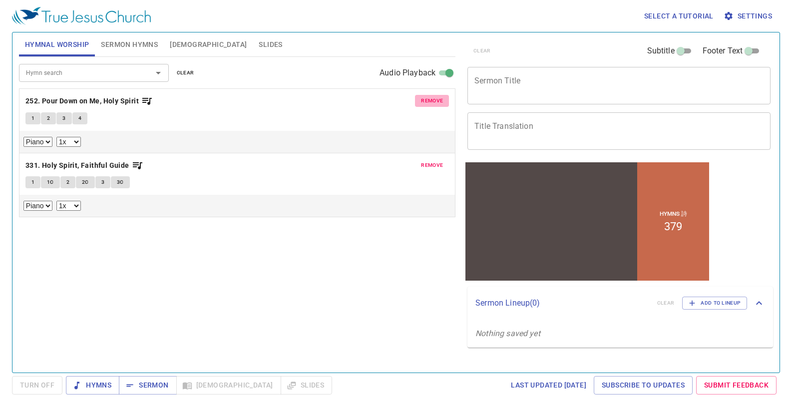  I want to click on li: 379, so click(210, 66).